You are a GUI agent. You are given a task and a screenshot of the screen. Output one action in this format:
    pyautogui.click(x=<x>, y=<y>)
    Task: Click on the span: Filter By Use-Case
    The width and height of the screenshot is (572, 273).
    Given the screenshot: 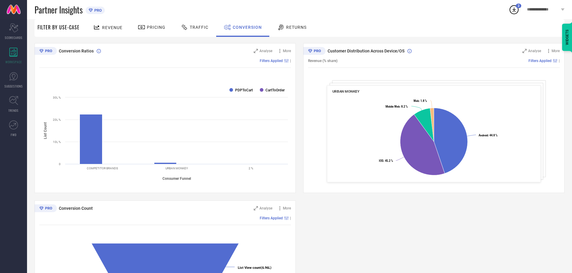 What is the action you would take?
    pyautogui.click(x=59, y=27)
    